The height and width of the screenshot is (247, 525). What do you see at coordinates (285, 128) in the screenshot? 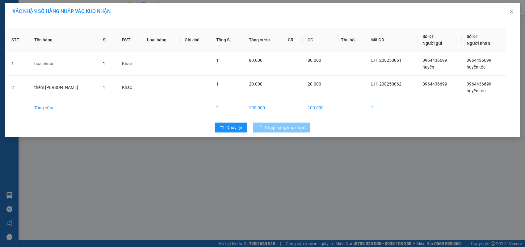
I see `span: Nhập hàng kho nhận` at bounding box center [285, 128].